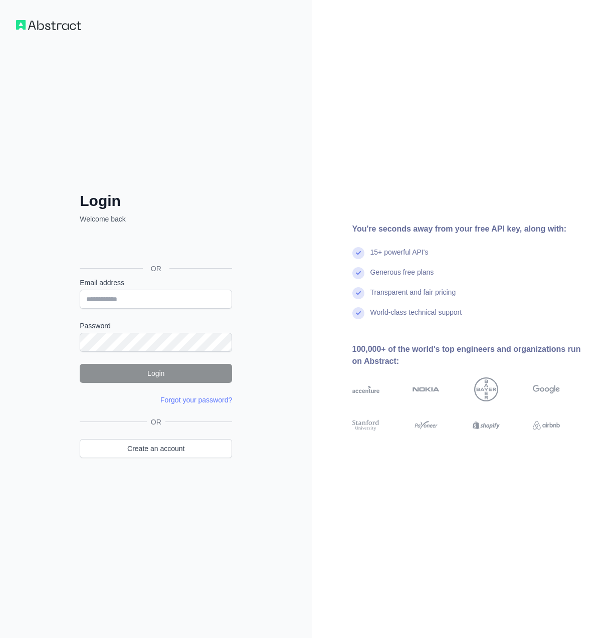 The image size is (608, 638). I want to click on img: nokia, so click(426, 389).